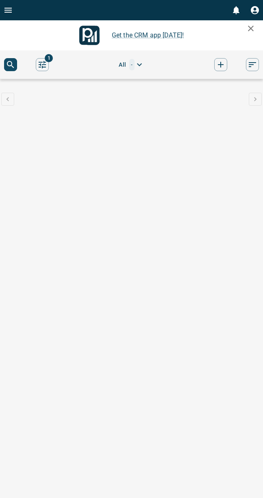 The width and height of the screenshot is (263, 498). What do you see at coordinates (255, 10) in the screenshot?
I see `button: Profile` at bounding box center [255, 10].